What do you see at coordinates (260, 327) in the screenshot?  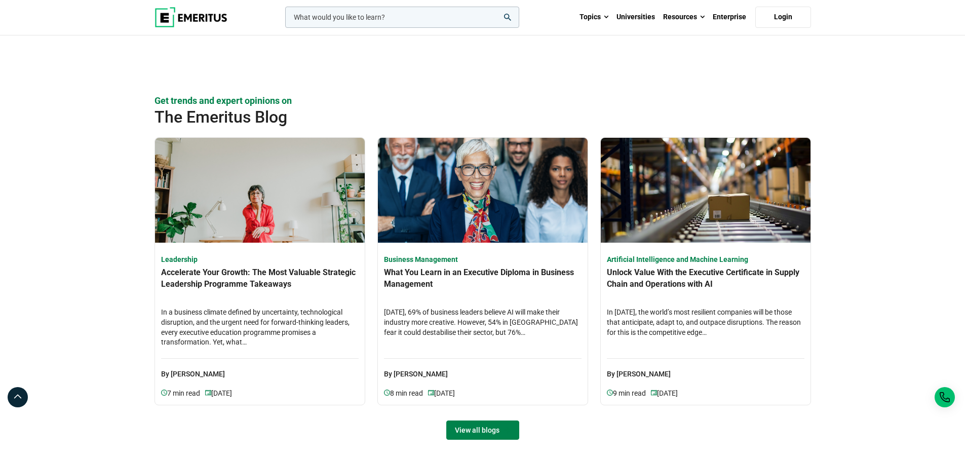 I see `a: Leadership Accelerate Your Growth: The Most Valuable Strategic Leadership Programme Takeaways In ...` at bounding box center [260, 327].